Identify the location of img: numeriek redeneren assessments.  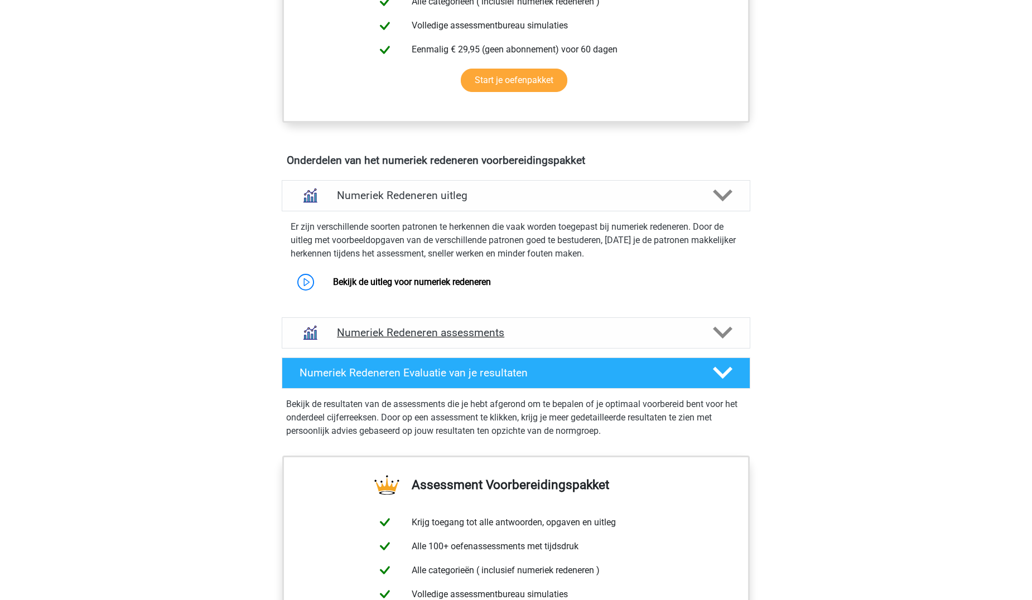
(310, 332).